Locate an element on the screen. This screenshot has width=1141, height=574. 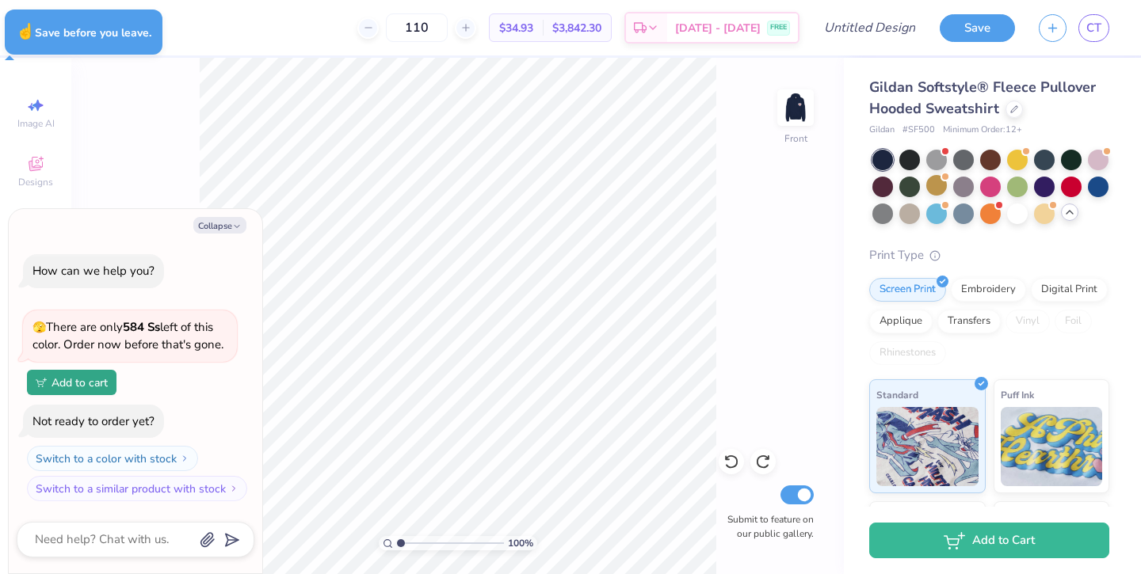
div: Embroidery is located at coordinates (988, 290).